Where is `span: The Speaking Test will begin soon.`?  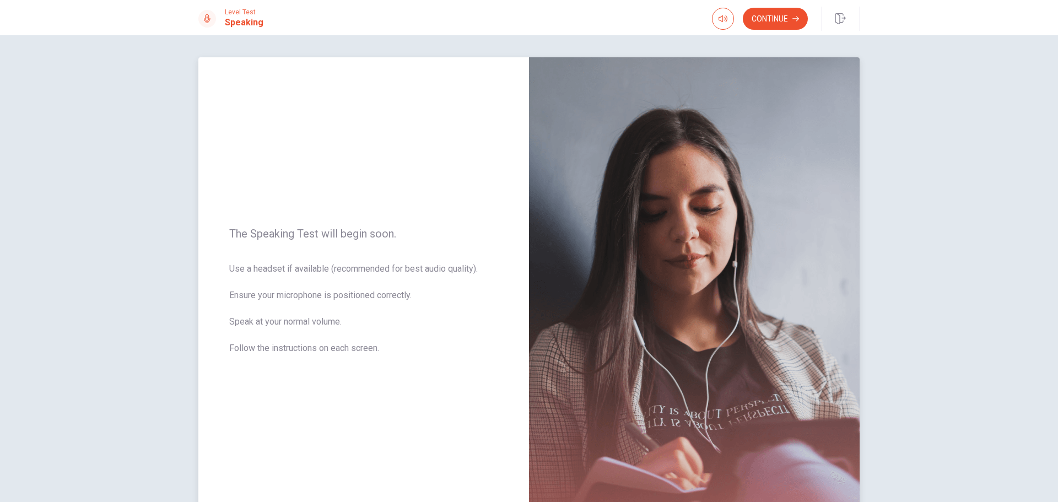
span: The Speaking Test will begin soon. is located at coordinates (364, 234).